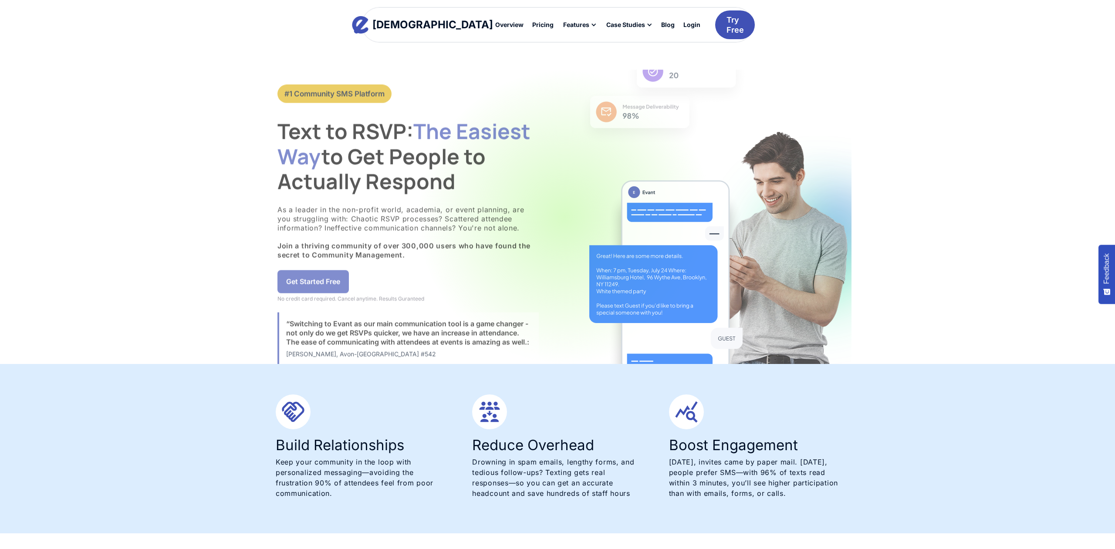 The image size is (1115, 549). I want to click on button: Feedback - Show survey, so click(1106, 274).